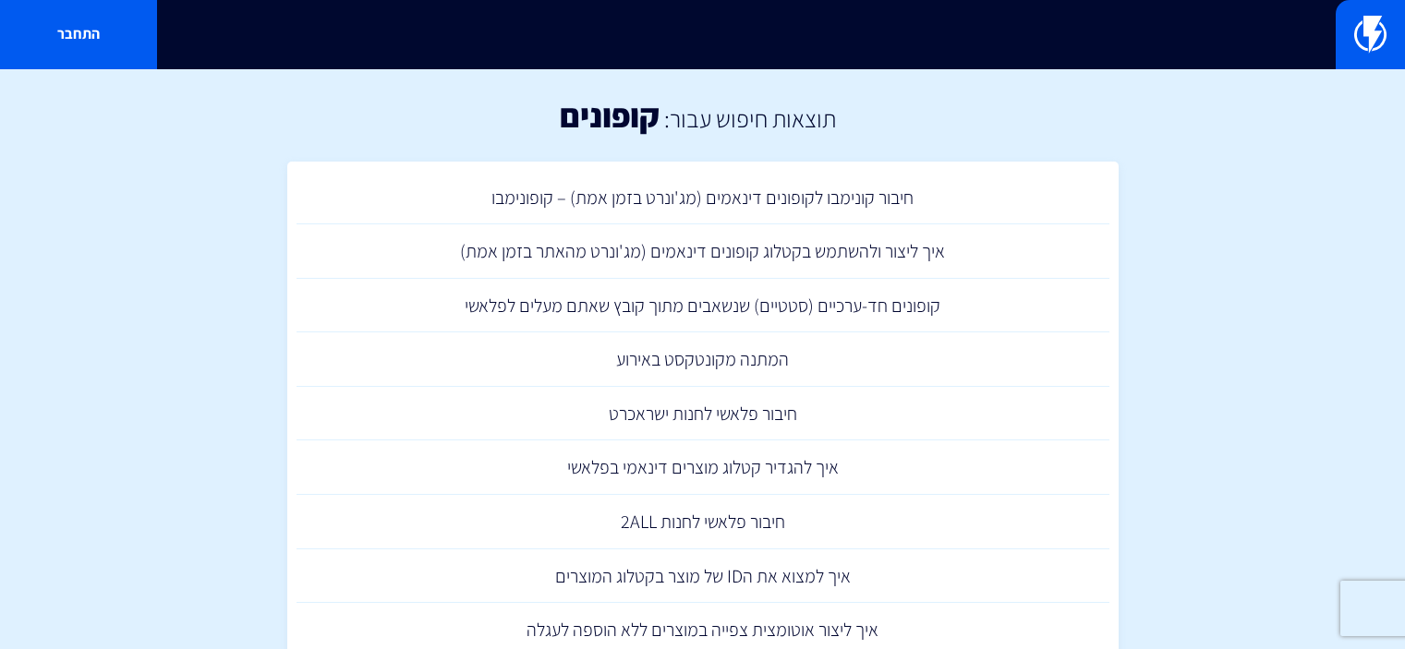 This screenshot has width=1405, height=649. What do you see at coordinates (703, 414) in the screenshot?
I see `a: חיבור פלאשי לחנות ישראכרט` at bounding box center [703, 414].